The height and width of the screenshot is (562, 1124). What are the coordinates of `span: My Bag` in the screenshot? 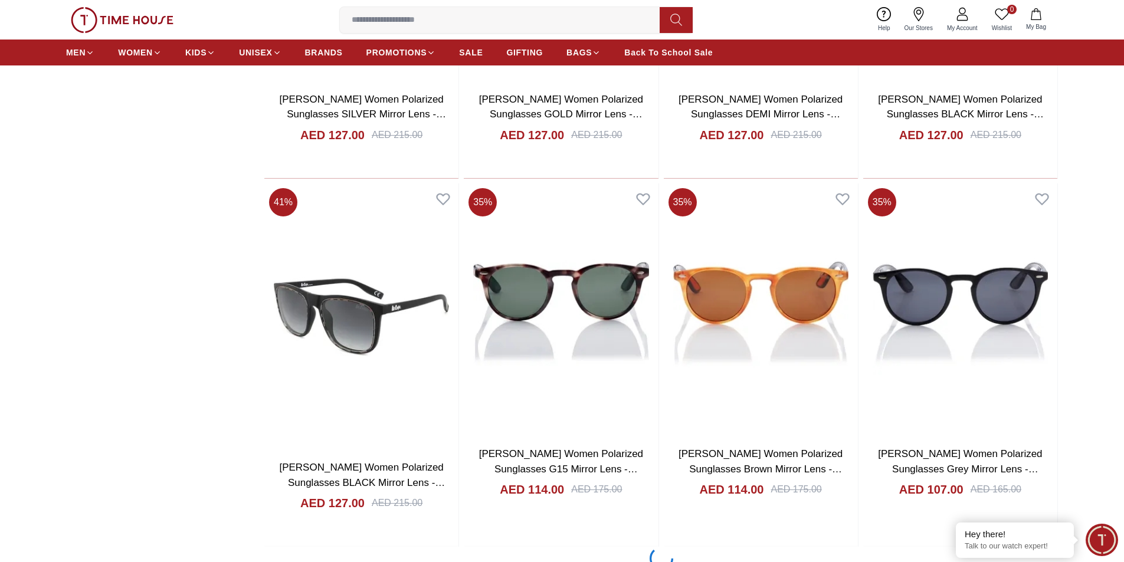 It's located at (1036, 27).